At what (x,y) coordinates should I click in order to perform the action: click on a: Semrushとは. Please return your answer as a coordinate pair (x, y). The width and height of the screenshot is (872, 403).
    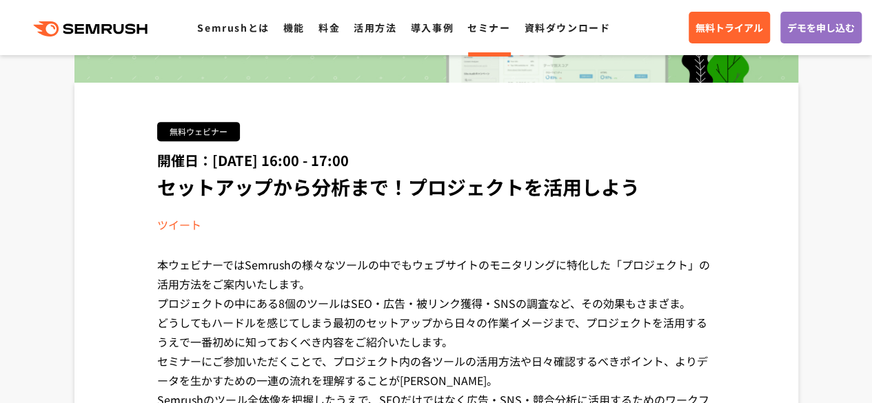
    Looking at the image, I should click on (233, 28).